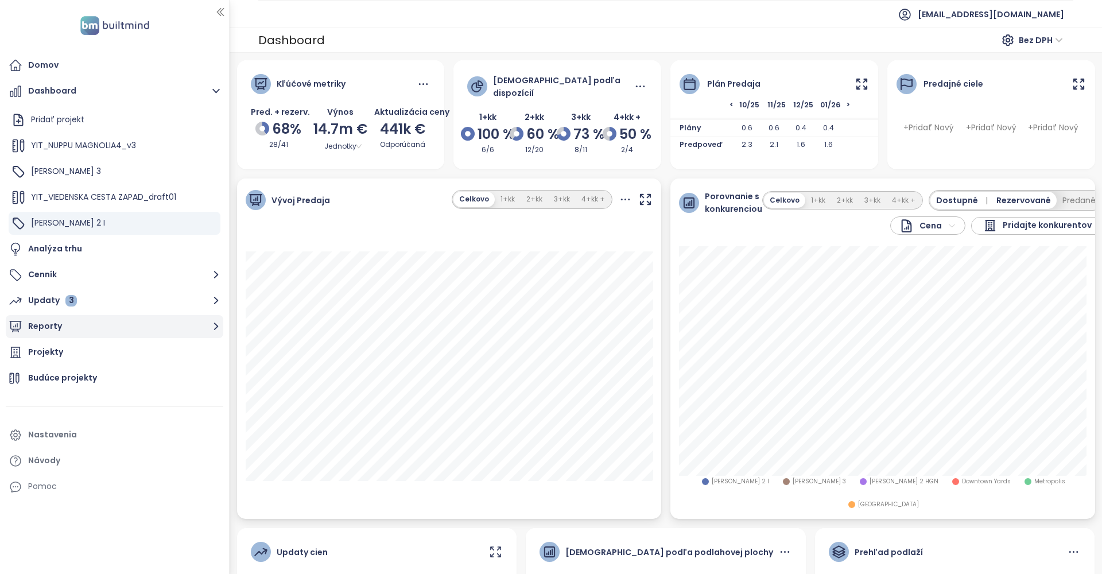 Image resolution: width=1102 pixels, height=574 pixels. What do you see at coordinates (986, 482) in the screenshot?
I see `span: Downtown Yards` at bounding box center [986, 482].